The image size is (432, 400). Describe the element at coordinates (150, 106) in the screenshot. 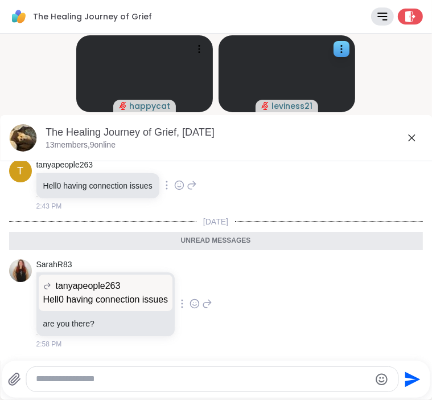

I see `span: happycat` at that location.